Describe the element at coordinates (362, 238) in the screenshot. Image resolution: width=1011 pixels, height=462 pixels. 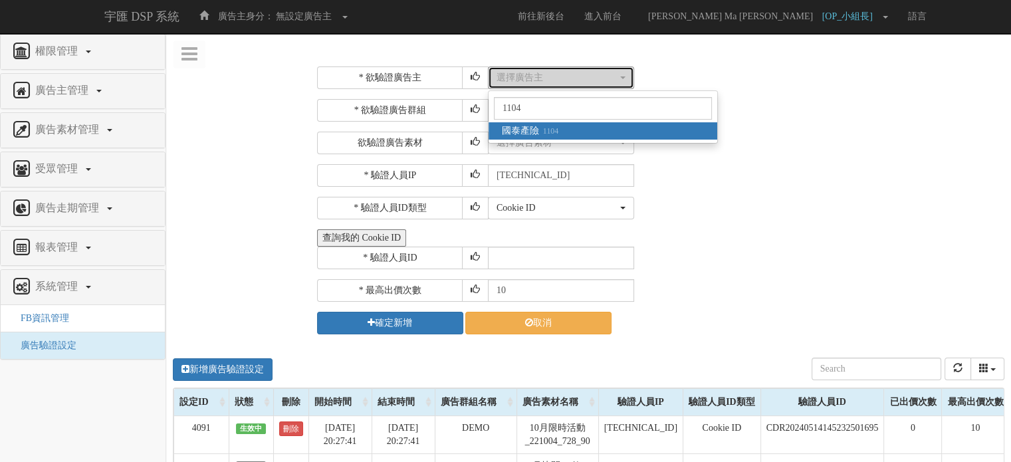
I see `button: 查詢我的 Cookie ID` at that location.